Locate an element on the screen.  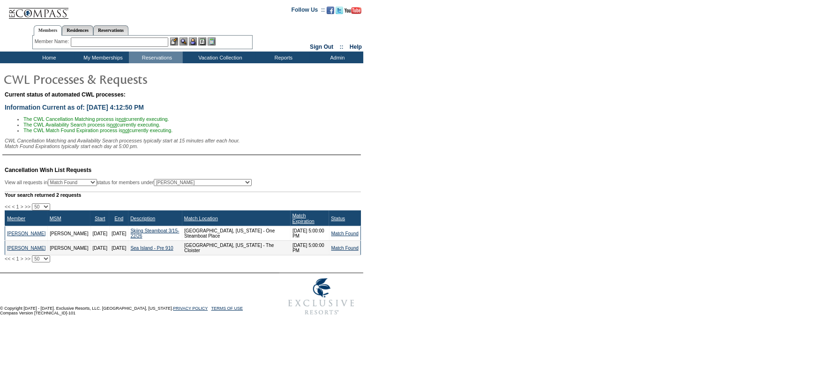
td: My Memberships is located at coordinates (102, 57).